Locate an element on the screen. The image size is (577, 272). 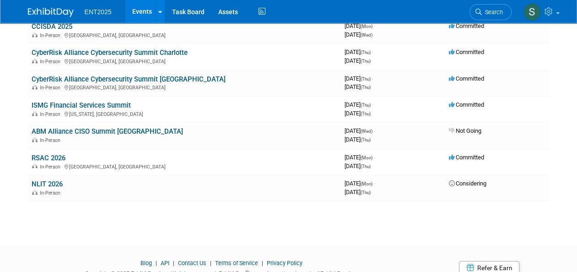
a: CyberRisk Alliance Cybersecurity Summit Charlotte is located at coordinates (109, 53).